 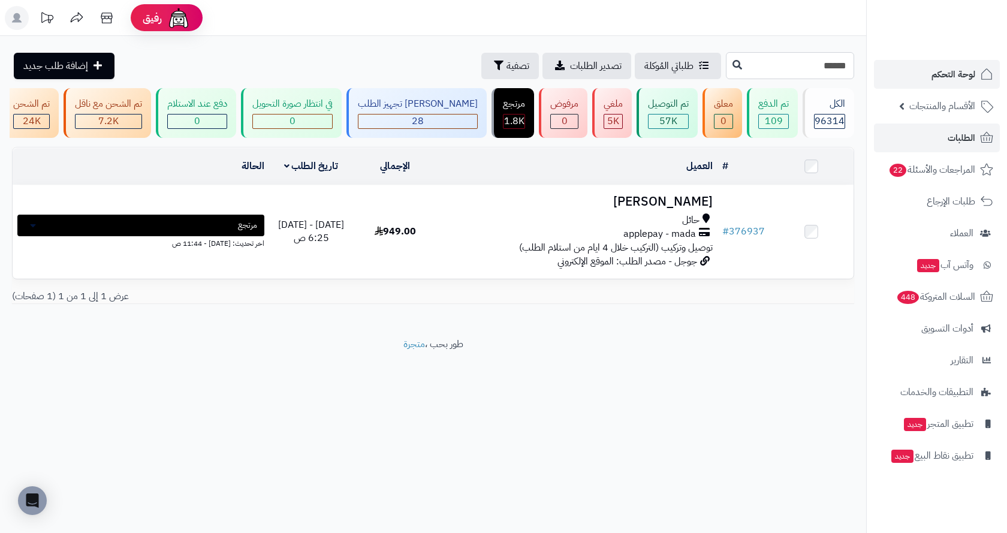 What do you see at coordinates (937, 360) in the screenshot?
I see `a: التقارير` at bounding box center [937, 360].